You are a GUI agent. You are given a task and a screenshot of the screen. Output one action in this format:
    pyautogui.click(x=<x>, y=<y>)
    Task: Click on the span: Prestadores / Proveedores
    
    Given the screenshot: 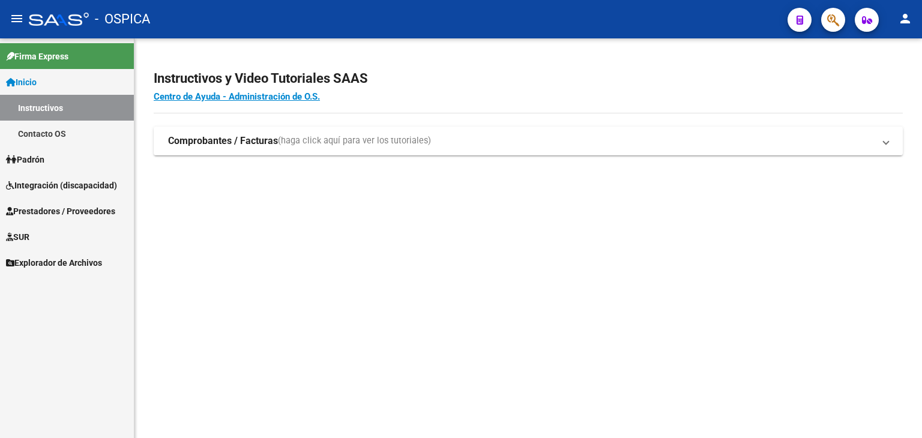 What is the action you would take?
    pyautogui.click(x=61, y=211)
    